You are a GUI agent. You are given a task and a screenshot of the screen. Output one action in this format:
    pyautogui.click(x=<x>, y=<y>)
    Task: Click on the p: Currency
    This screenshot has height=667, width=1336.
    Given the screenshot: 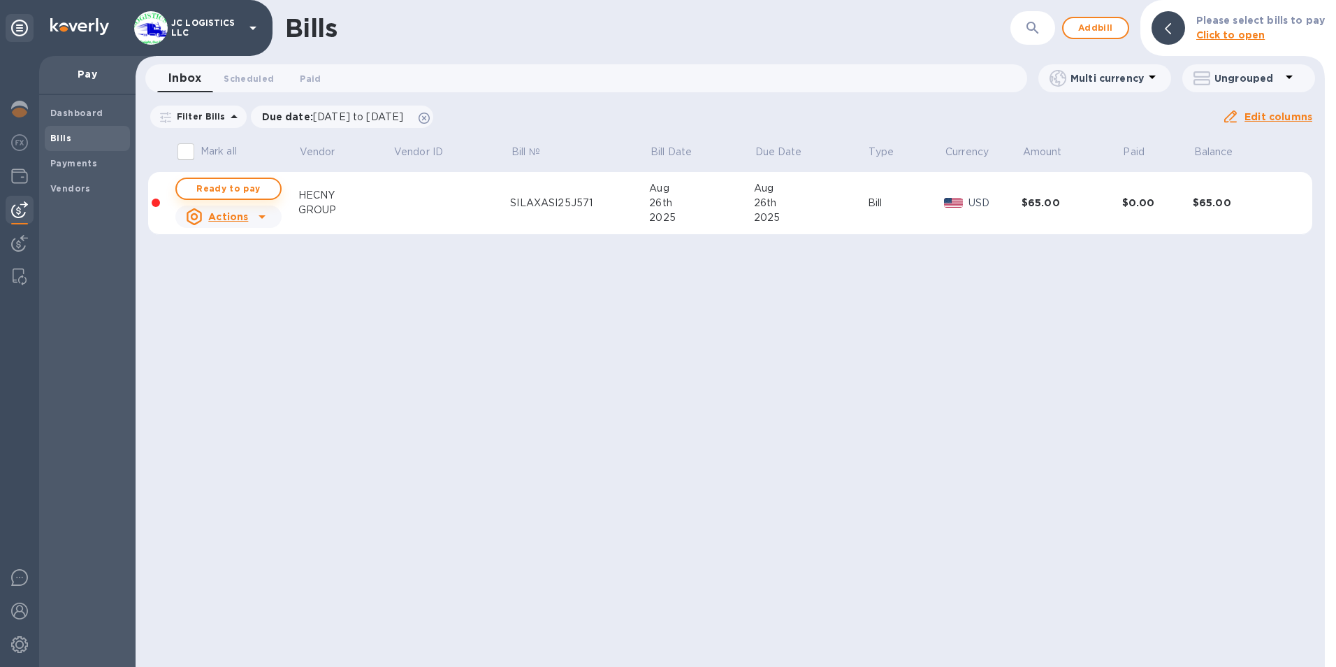 What is the action you would take?
    pyautogui.click(x=967, y=152)
    